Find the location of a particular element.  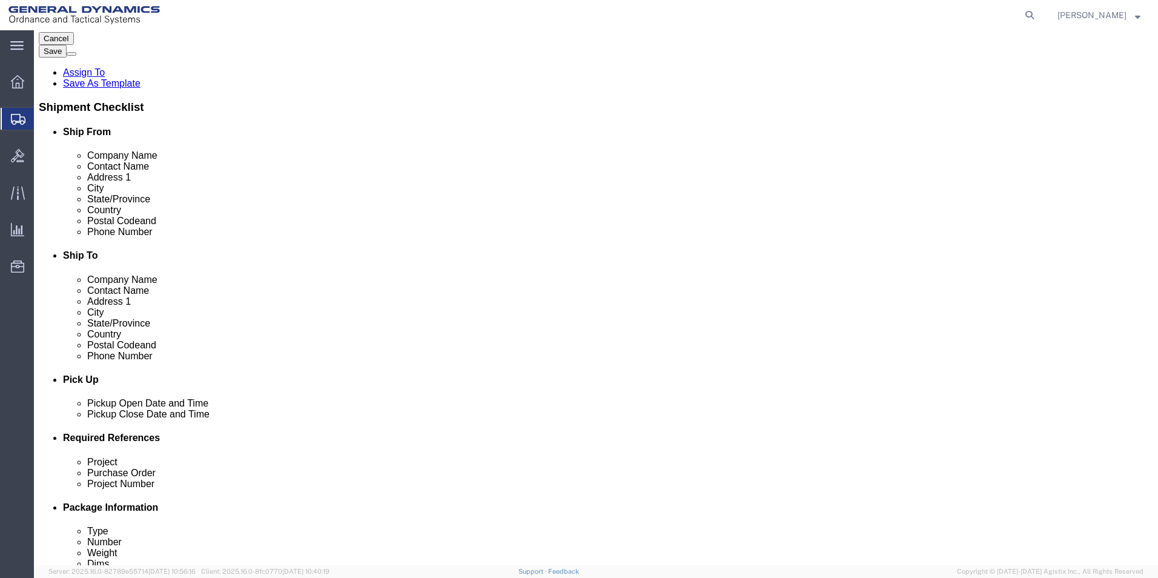

a: Feedback is located at coordinates (563, 571).